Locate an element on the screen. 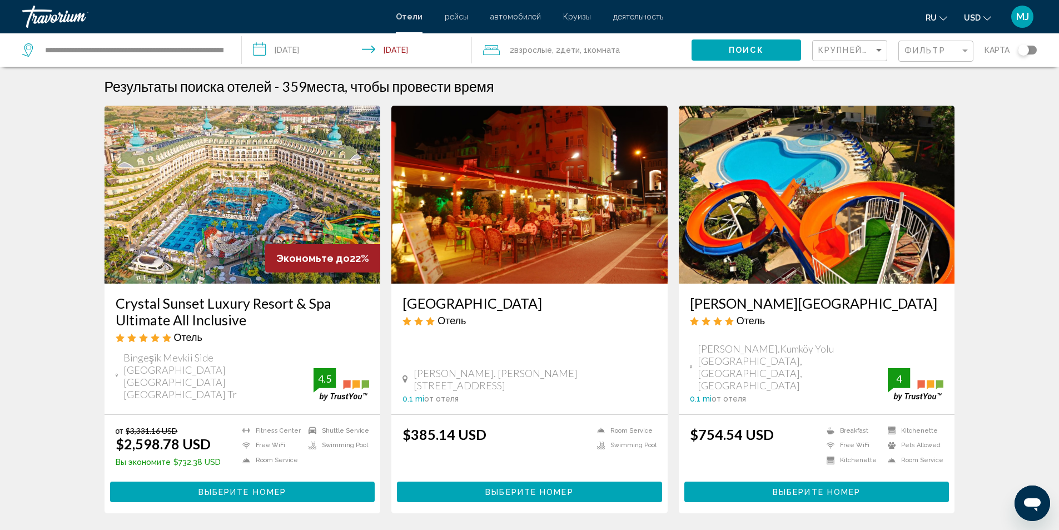  div: 4 star Hotel is located at coordinates (817, 320).